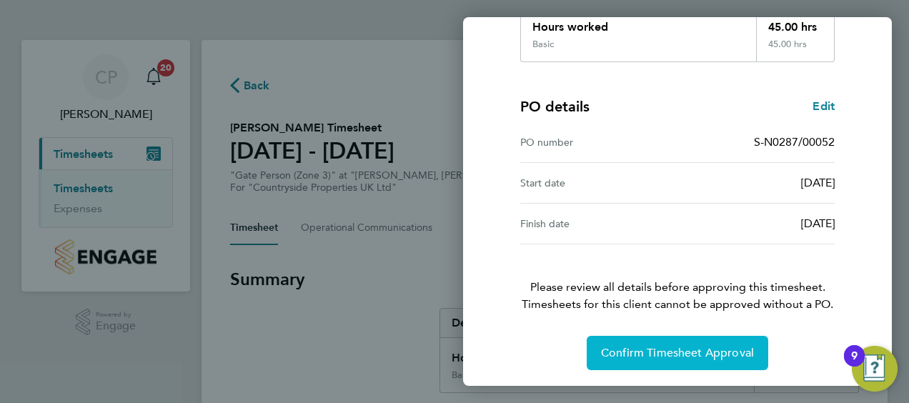 This screenshot has height=403, width=909. I want to click on div: Basic, so click(543, 44).